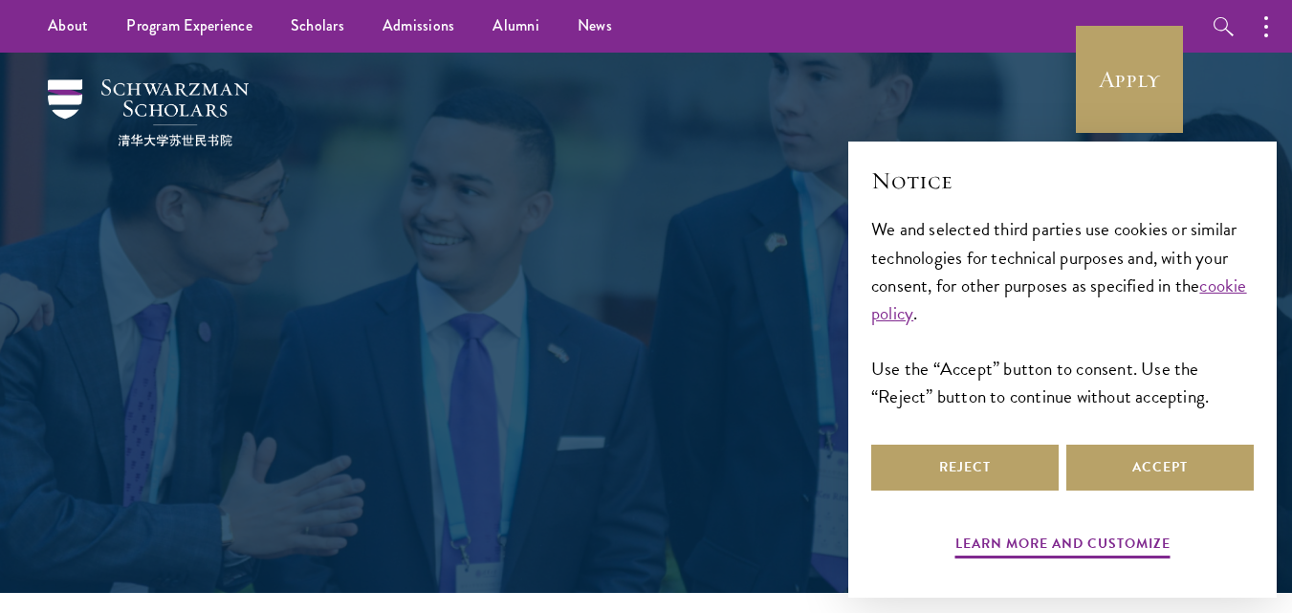  What do you see at coordinates (965, 468) in the screenshot?
I see `button: Reject` at bounding box center [965, 468].